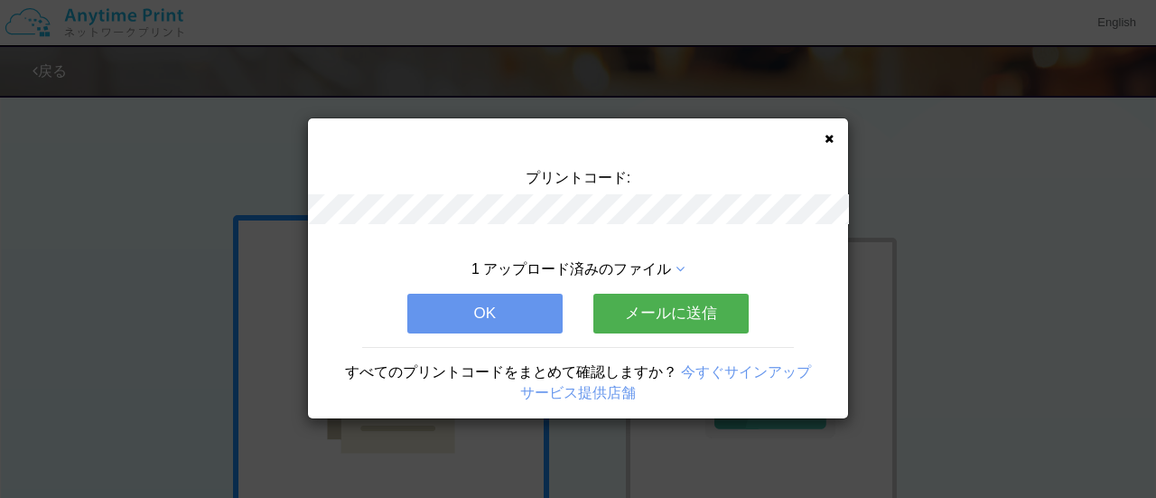  What do you see at coordinates (746, 371) in the screenshot?
I see `a: 今すぐサインアップ` at bounding box center [746, 371].